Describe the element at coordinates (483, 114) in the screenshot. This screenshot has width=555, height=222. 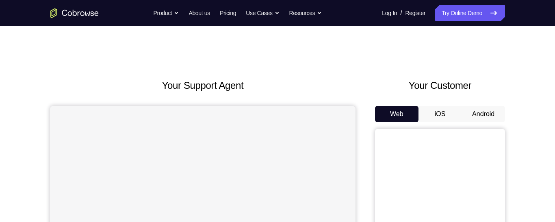
I see `button: Android` at that location.